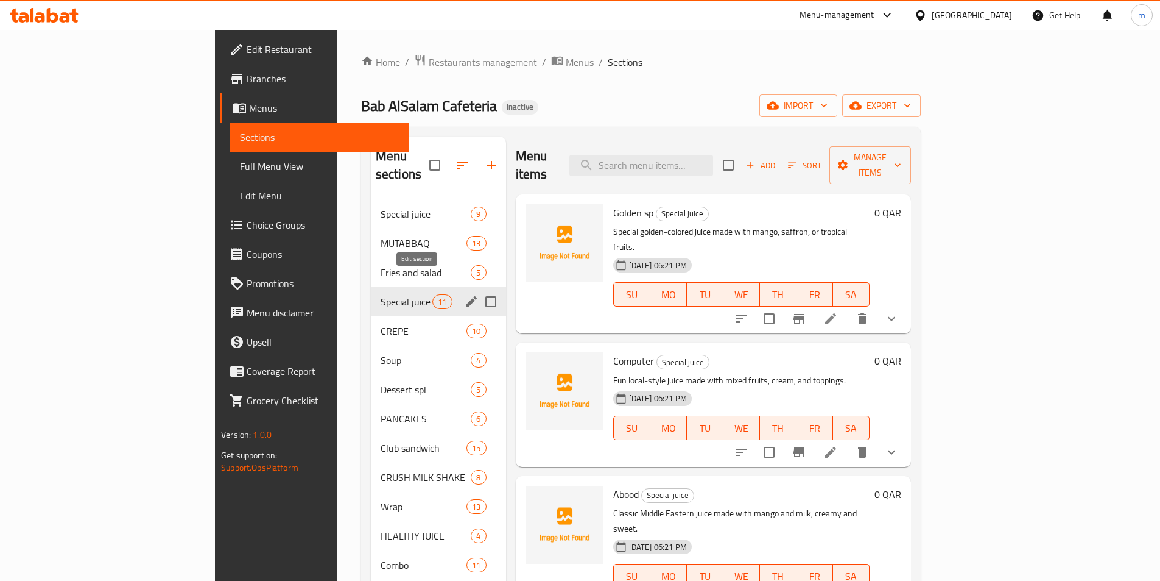 The image size is (1160, 581). Describe the element at coordinates (742, 428) in the screenshot. I see `span: WE` at that location.